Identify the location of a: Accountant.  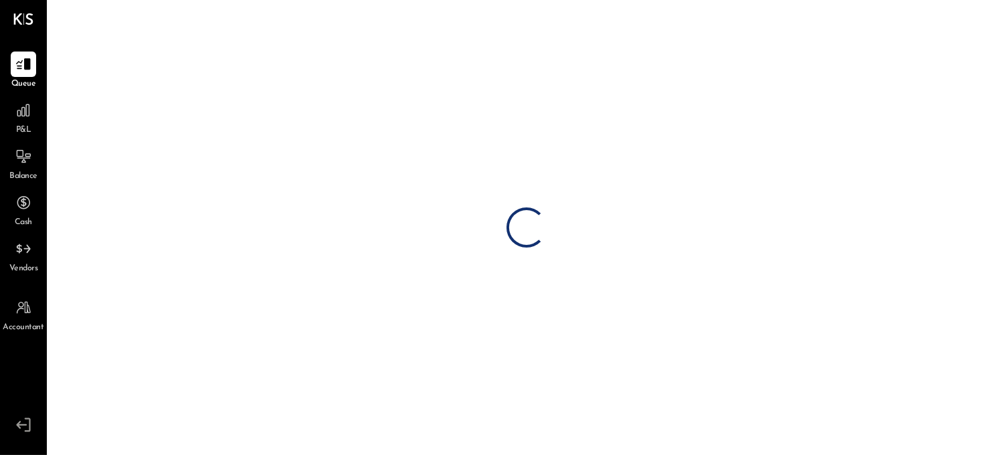
(23, 314).